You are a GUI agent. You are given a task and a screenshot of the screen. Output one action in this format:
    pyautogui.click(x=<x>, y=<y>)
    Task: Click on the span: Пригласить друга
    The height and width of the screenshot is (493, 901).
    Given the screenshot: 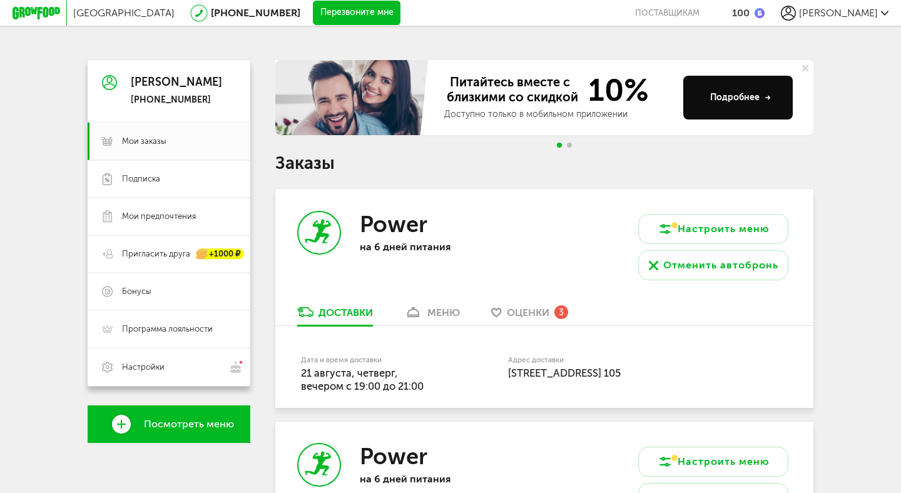 What is the action you would take?
    pyautogui.click(x=156, y=254)
    